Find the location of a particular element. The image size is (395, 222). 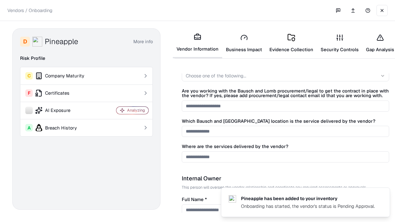

div: Choose one of the following... is located at coordinates (216, 76).